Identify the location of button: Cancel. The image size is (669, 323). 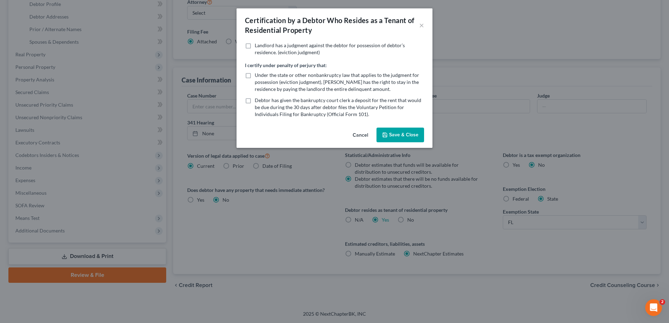
(360, 135).